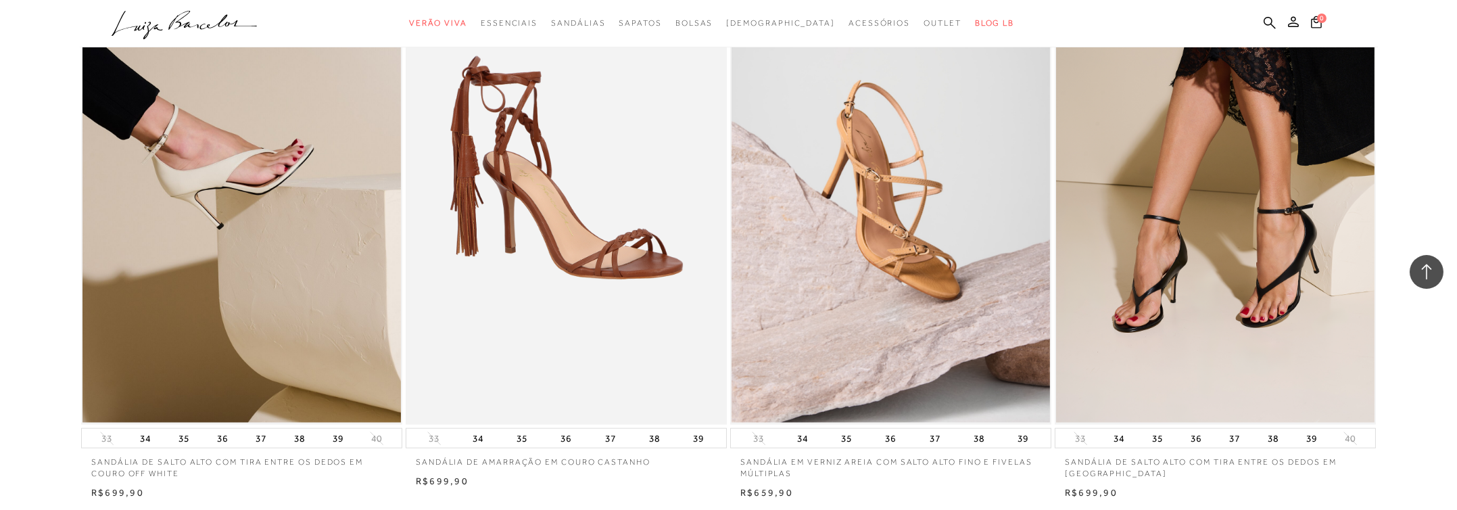 The width and height of the screenshot is (1457, 510). Describe the element at coordinates (995, 23) in the screenshot. I see `a: BLOG LB` at that location.